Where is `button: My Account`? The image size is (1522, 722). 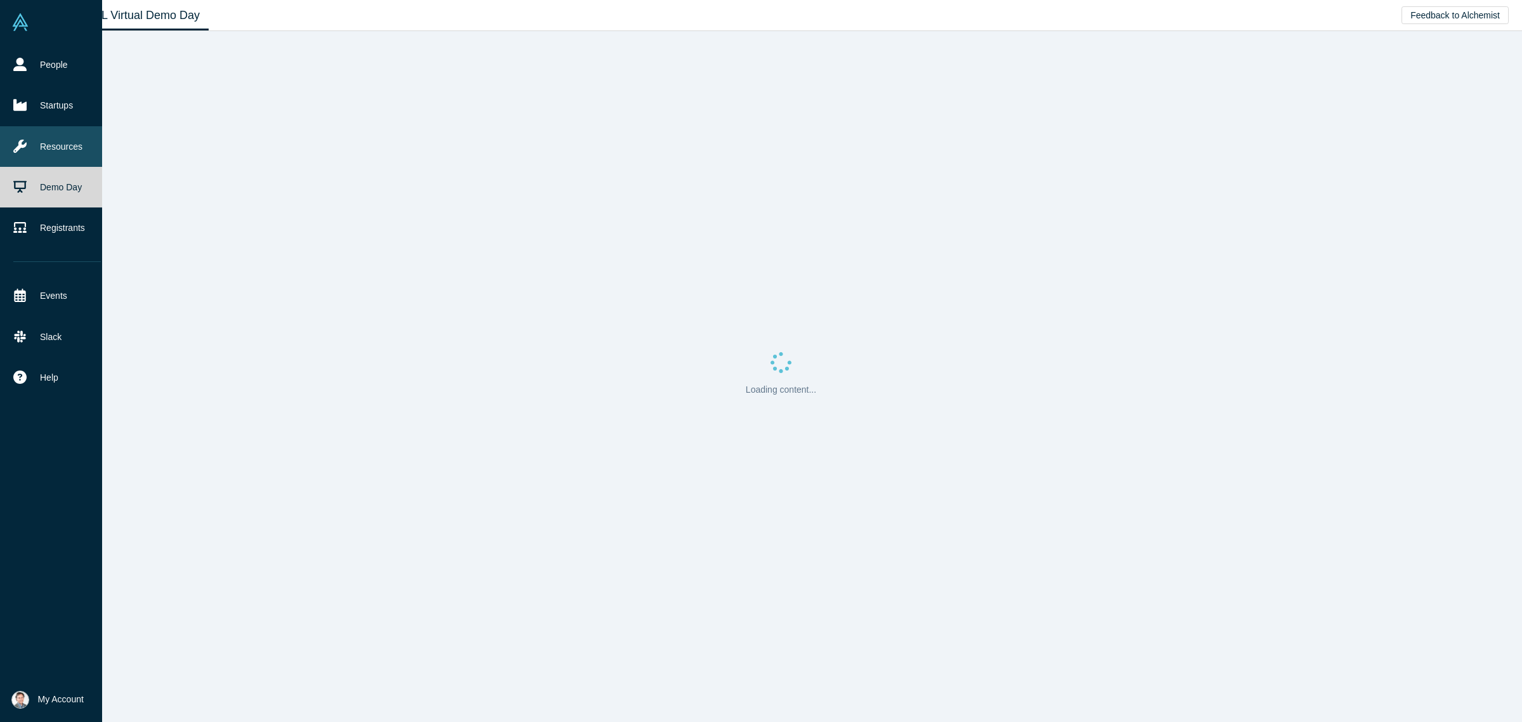
button: My Account is located at coordinates (48, 699).